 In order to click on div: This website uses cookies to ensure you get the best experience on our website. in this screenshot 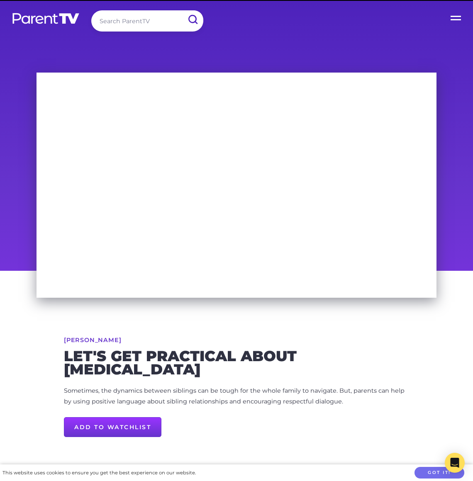, I will do `click(99, 473)`.